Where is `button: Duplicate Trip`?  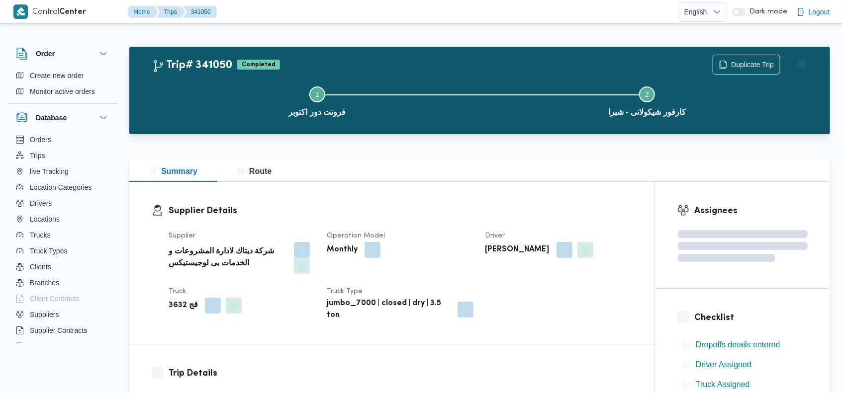 button: Duplicate Trip is located at coordinates (746, 65).